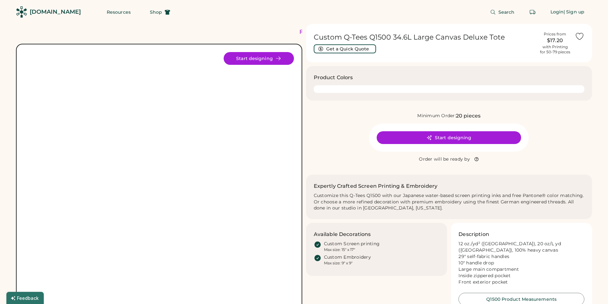 The height and width of the screenshot is (304, 608). What do you see at coordinates (375, 186) in the screenshot?
I see `h2: Expertly Crafted Screen Printing & Embroidery` at bounding box center [375, 186].